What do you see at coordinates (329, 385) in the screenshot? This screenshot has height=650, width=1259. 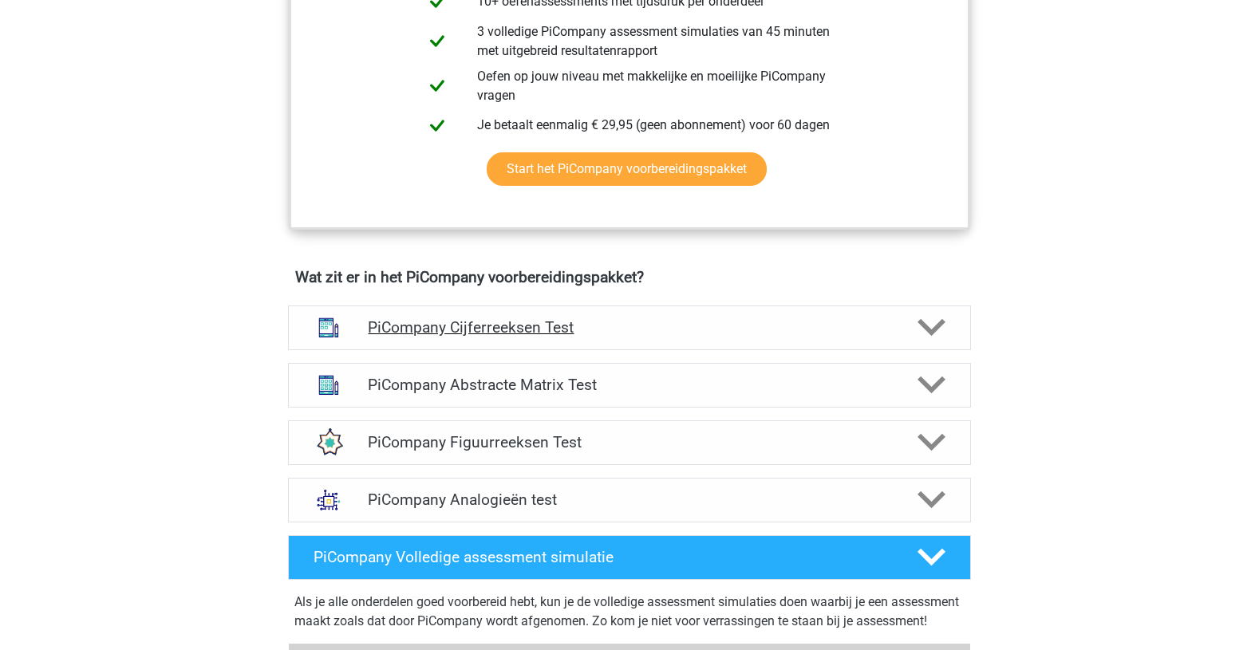 I see `img: abstracte matrices` at bounding box center [329, 385].